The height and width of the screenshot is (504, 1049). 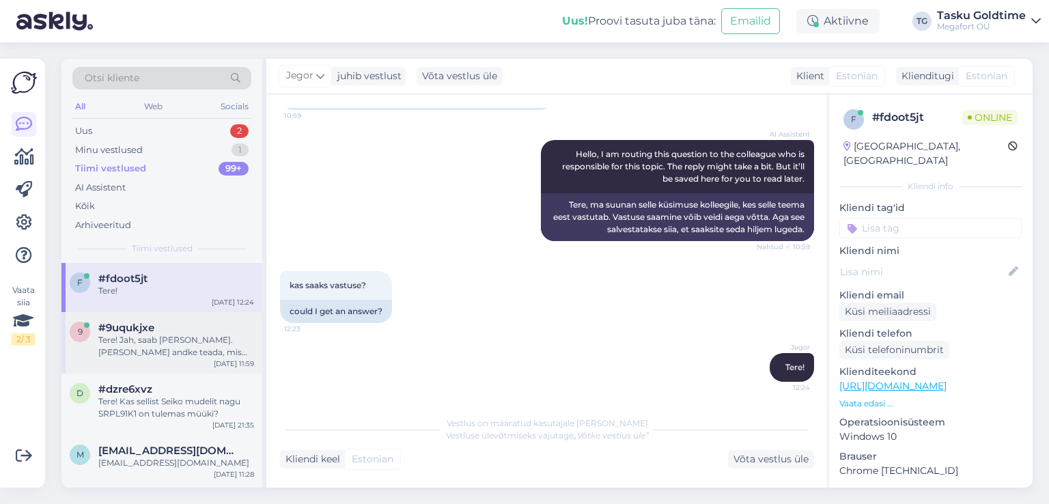 What do you see at coordinates (80, 454) in the screenshot?
I see `span: m` at bounding box center [80, 454].